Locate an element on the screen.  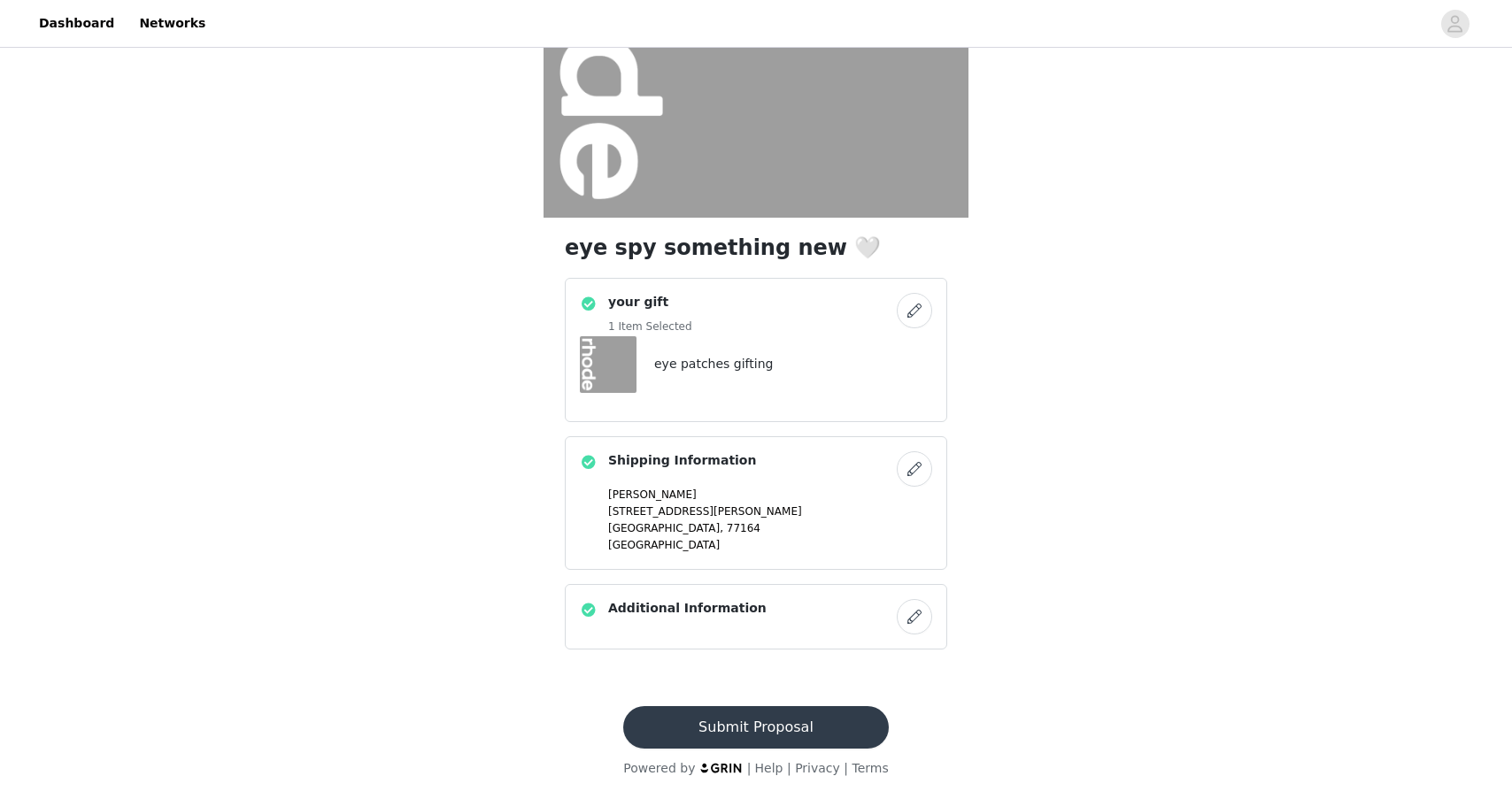
h5: 1 Item Selected is located at coordinates (650, 326).